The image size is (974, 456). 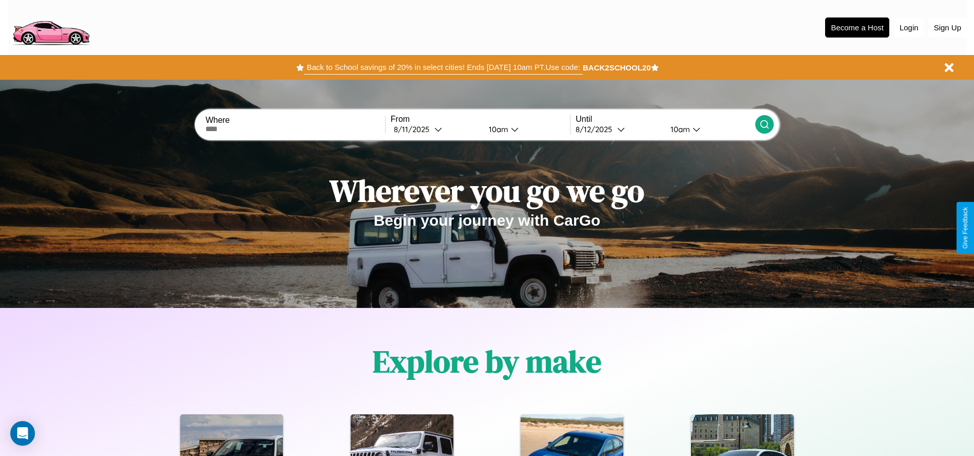 I want to click on label: Where, so click(x=295, y=120).